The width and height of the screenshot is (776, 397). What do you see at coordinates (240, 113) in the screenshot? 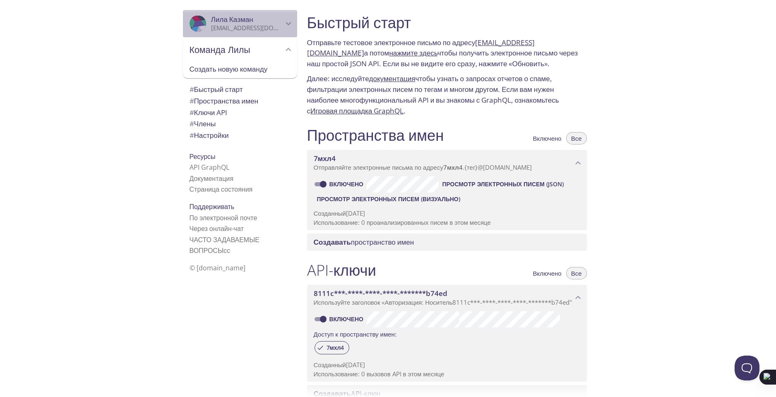
I see `div: Ключи API` at bounding box center [240, 113].